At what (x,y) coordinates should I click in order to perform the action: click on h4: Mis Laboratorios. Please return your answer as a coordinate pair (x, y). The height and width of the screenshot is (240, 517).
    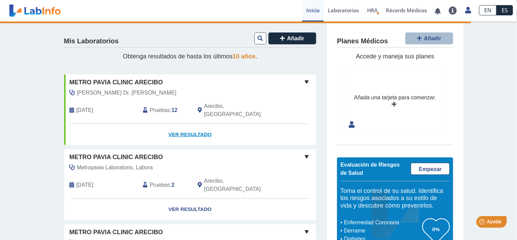
    Looking at the image, I should click on (91, 41).